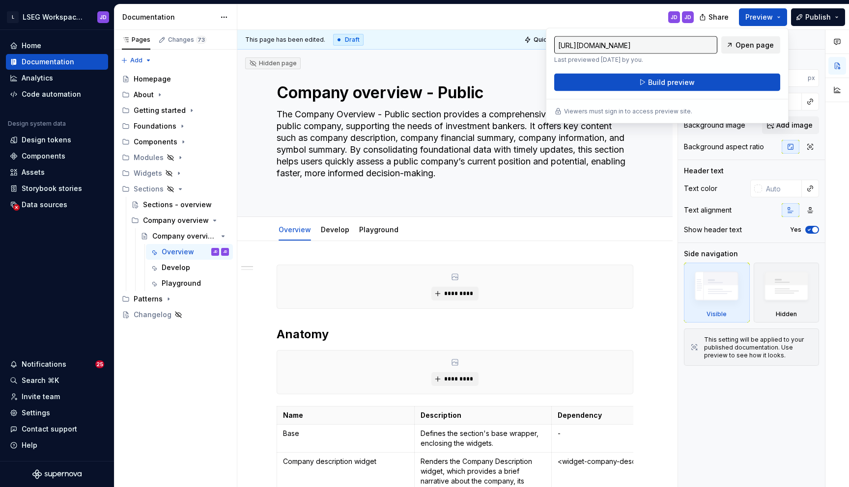 This screenshot has height=487, width=849. What do you see at coordinates (175, 315) in the screenshot?
I see `a: Changelog` at bounding box center [175, 315].